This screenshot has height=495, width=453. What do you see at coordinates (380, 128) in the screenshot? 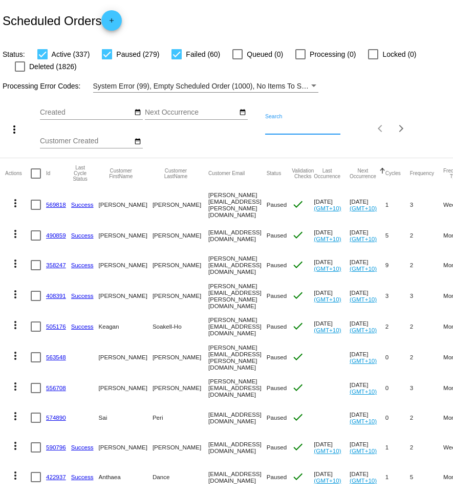
I see `button: Previous page` at bounding box center [380, 128].